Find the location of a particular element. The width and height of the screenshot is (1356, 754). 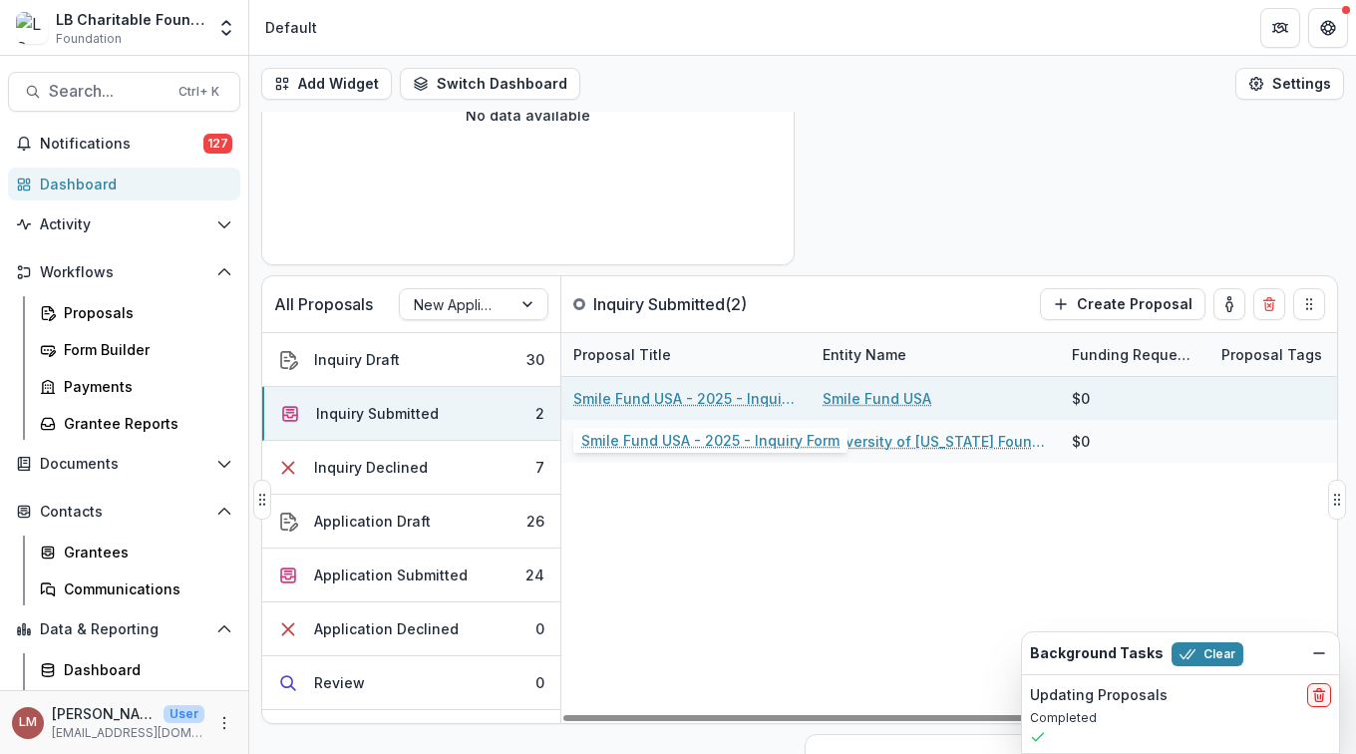

p: User is located at coordinates (184, 714).